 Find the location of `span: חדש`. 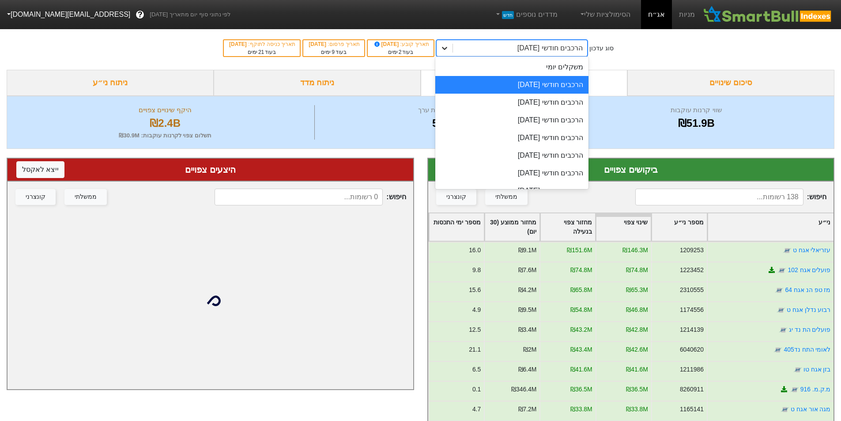

span: חדש is located at coordinates (508, 15).